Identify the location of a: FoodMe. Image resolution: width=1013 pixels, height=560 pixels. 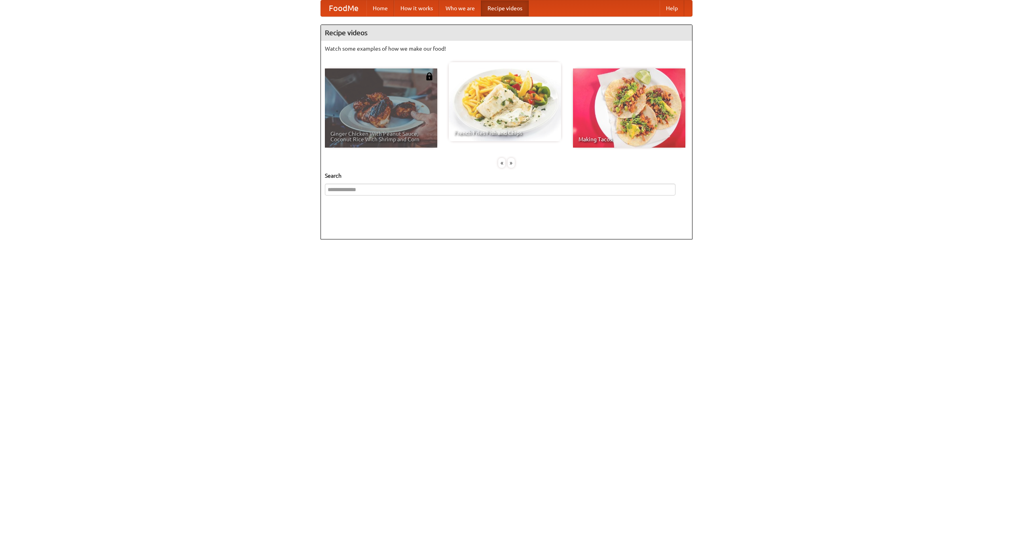
(344, 8).